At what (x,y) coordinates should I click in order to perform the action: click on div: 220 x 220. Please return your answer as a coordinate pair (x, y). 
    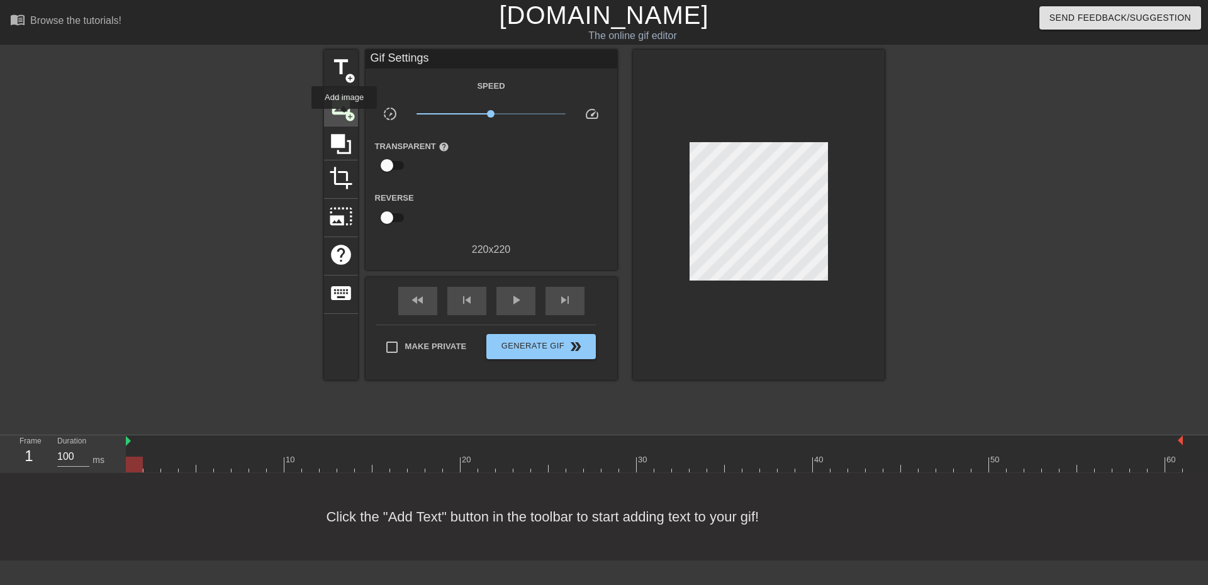
    Looking at the image, I should click on (492, 250).